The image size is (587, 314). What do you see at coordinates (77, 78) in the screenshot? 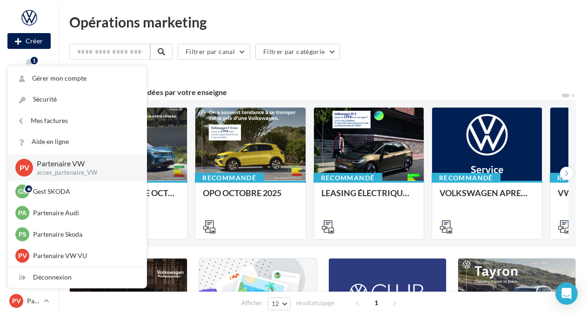
I see `a: Gérer mon compte` at bounding box center [77, 78].